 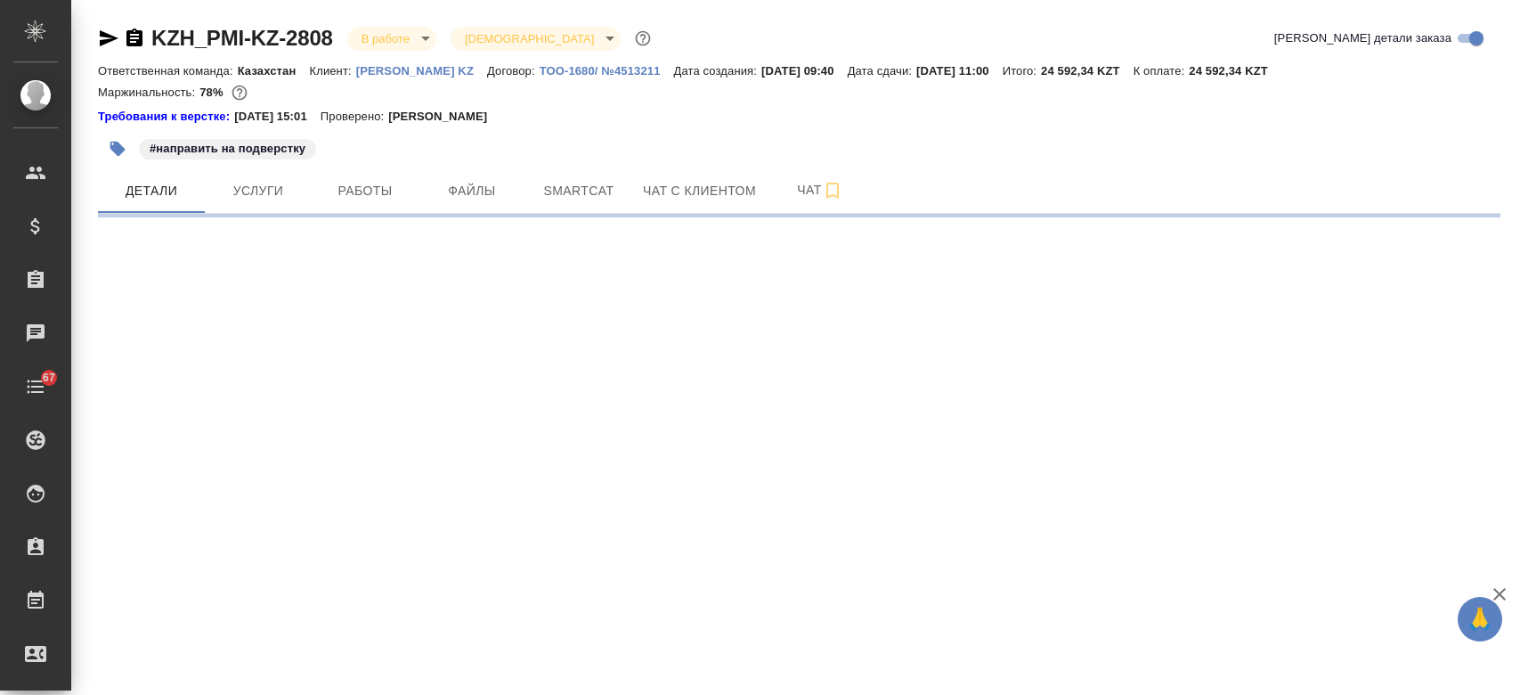 I want to click on div: Нажми, чтобы открыть папку с инструкцией, so click(x=166, y=117).